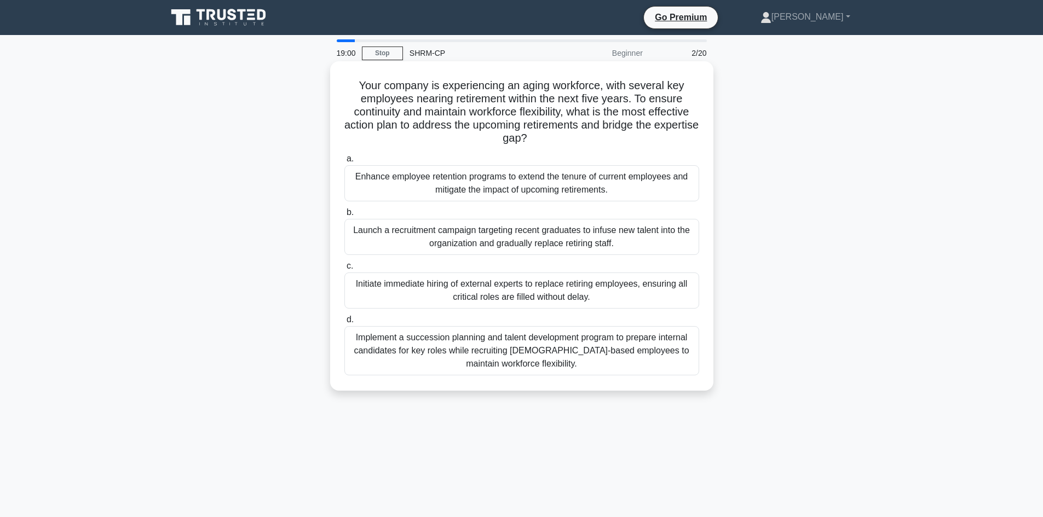 This screenshot has width=1043, height=517. Describe the element at coordinates (350, 212) in the screenshot. I see `span: b.` at that location.